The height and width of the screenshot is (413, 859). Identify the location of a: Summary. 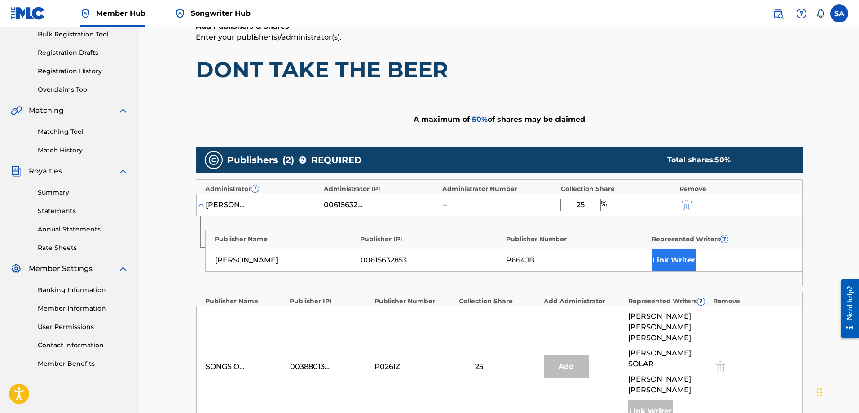
(83, 192).